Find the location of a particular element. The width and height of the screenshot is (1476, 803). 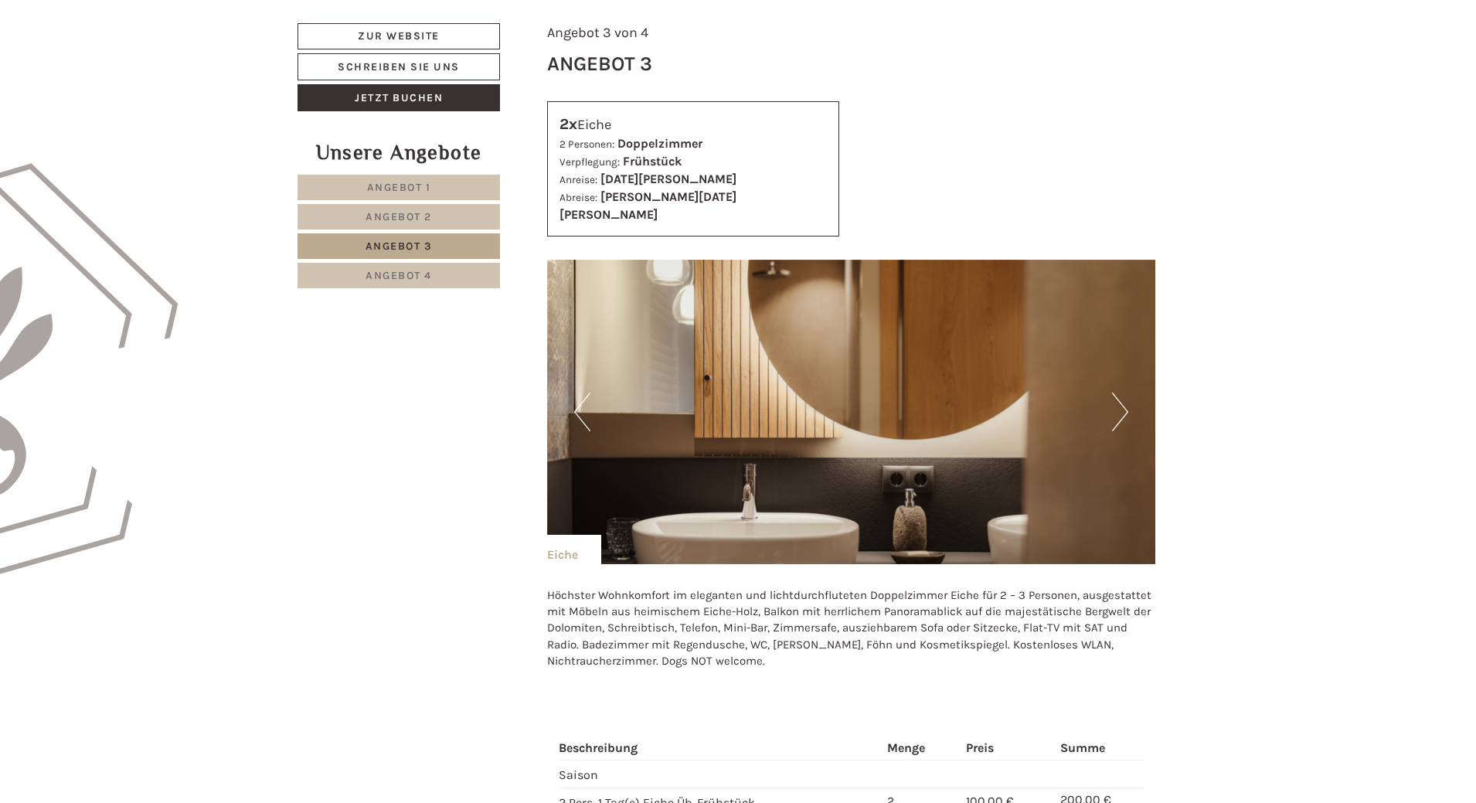

a: Zur Website is located at coordinates (399, 36).